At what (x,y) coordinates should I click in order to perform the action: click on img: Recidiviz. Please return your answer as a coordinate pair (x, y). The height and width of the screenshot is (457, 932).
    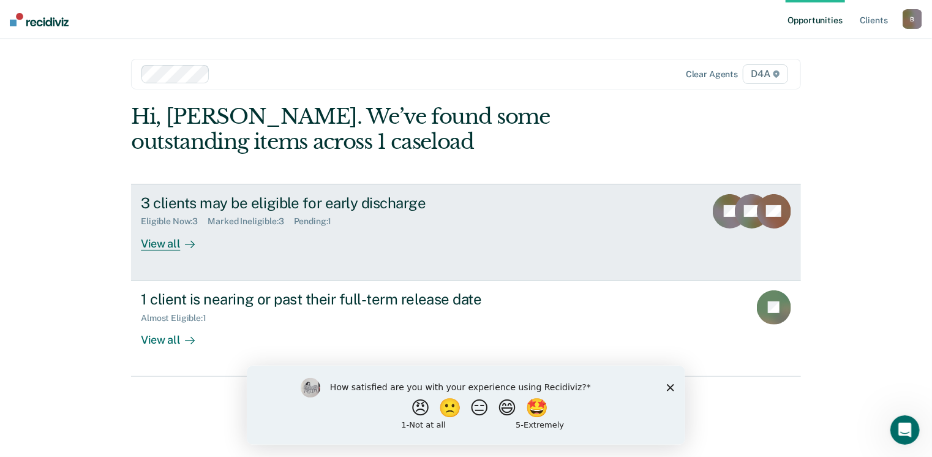
    Looking at the image, I should click on (39, 20).